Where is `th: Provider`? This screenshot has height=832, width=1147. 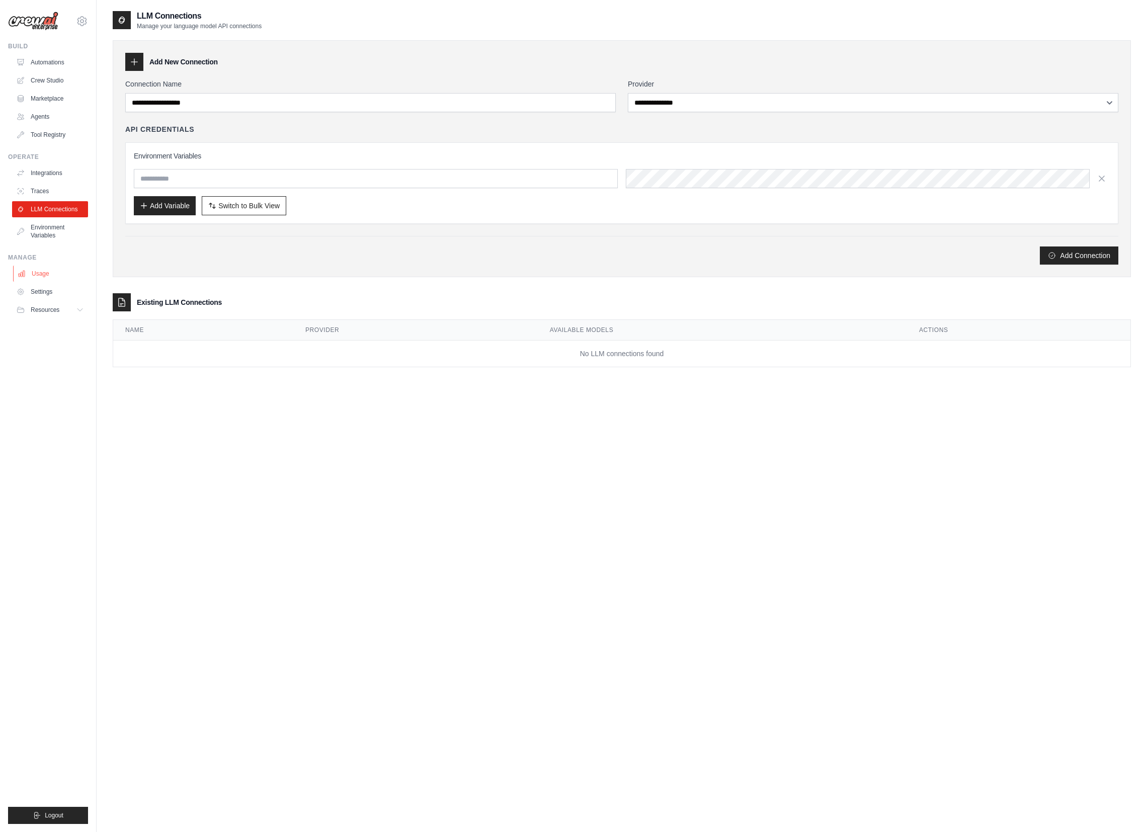 th: Provider is located at coordinates (415, 330).